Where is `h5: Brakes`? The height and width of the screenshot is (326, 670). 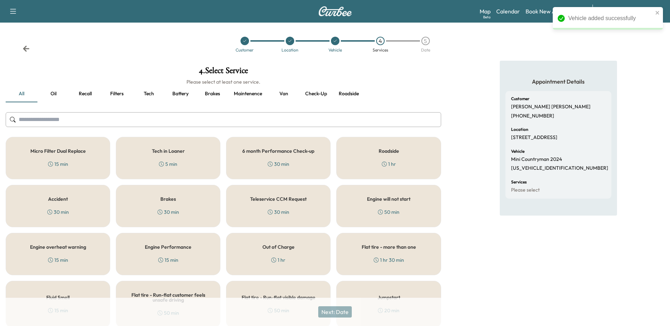 h5: Brakes is located at coordinates (168, 199).